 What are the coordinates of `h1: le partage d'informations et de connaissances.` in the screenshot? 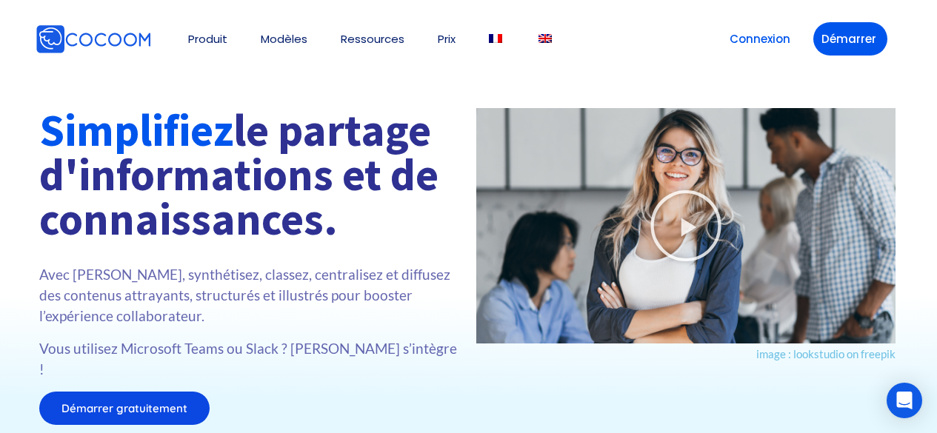 It's located at (250, 175).